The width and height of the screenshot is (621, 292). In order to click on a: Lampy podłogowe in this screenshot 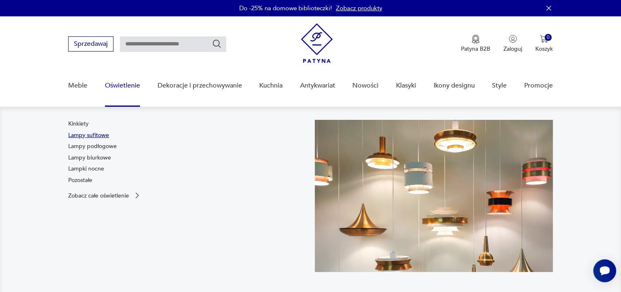, I will do `click(92, 146)`.